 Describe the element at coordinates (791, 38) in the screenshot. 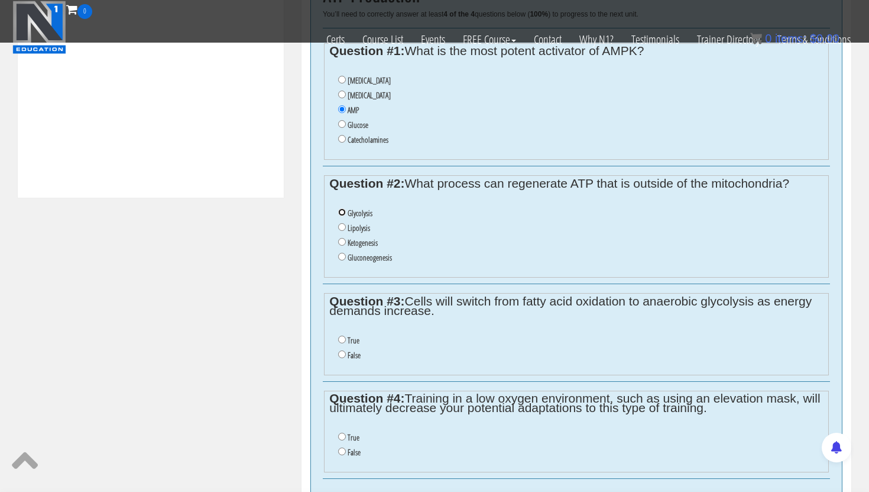

I see `span: items:` at that location.